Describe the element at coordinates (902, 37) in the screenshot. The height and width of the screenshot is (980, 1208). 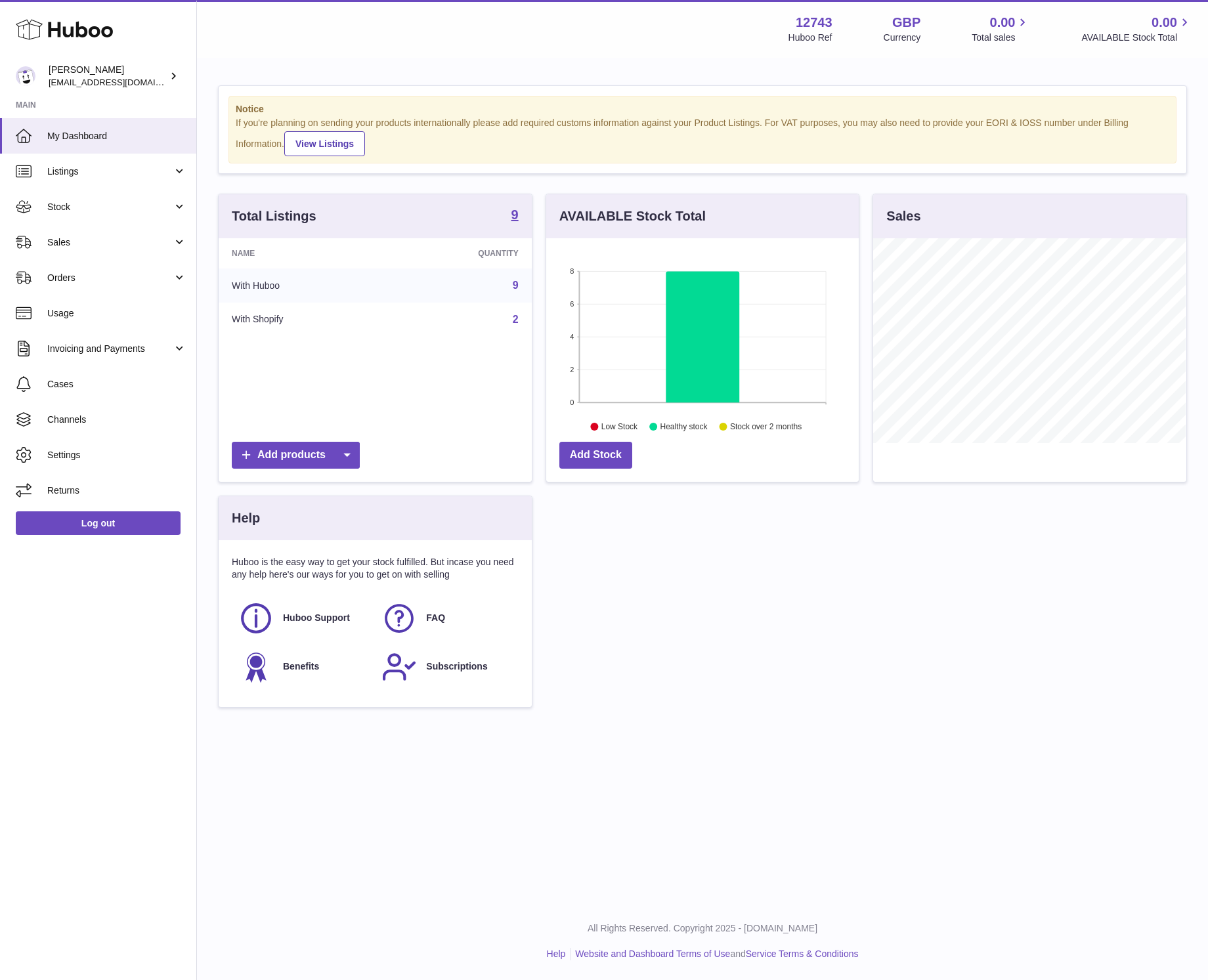
I see `div: Currency` at that location.